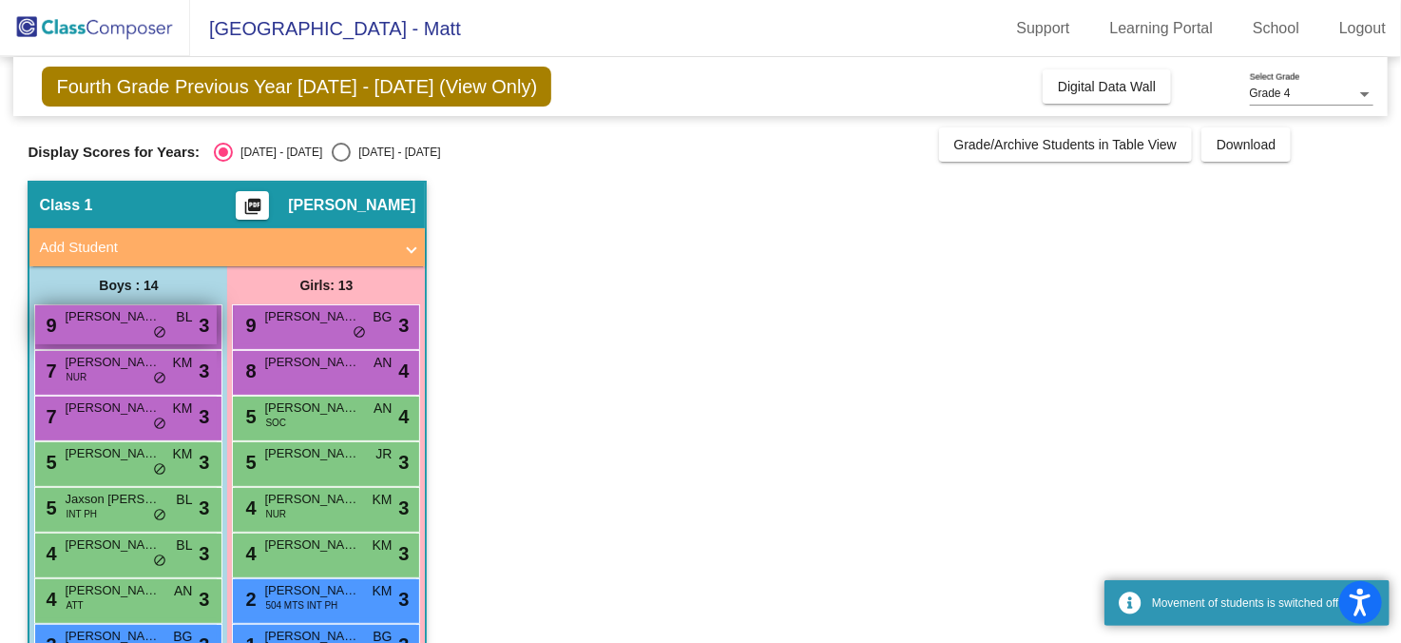 This screenshot has width=1401, height=643. I want to click on button: Digital Data Wall, so click(1107, 87).